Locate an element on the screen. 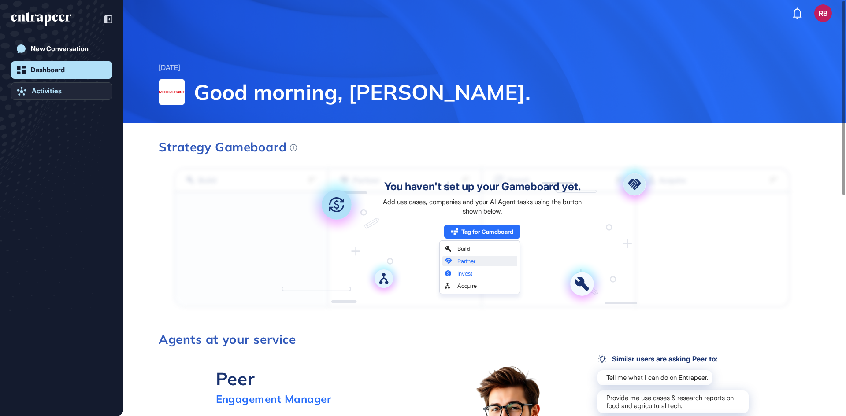 This screenshot has height=416, width=846. div: Activities is located at coordinates (47, 91).